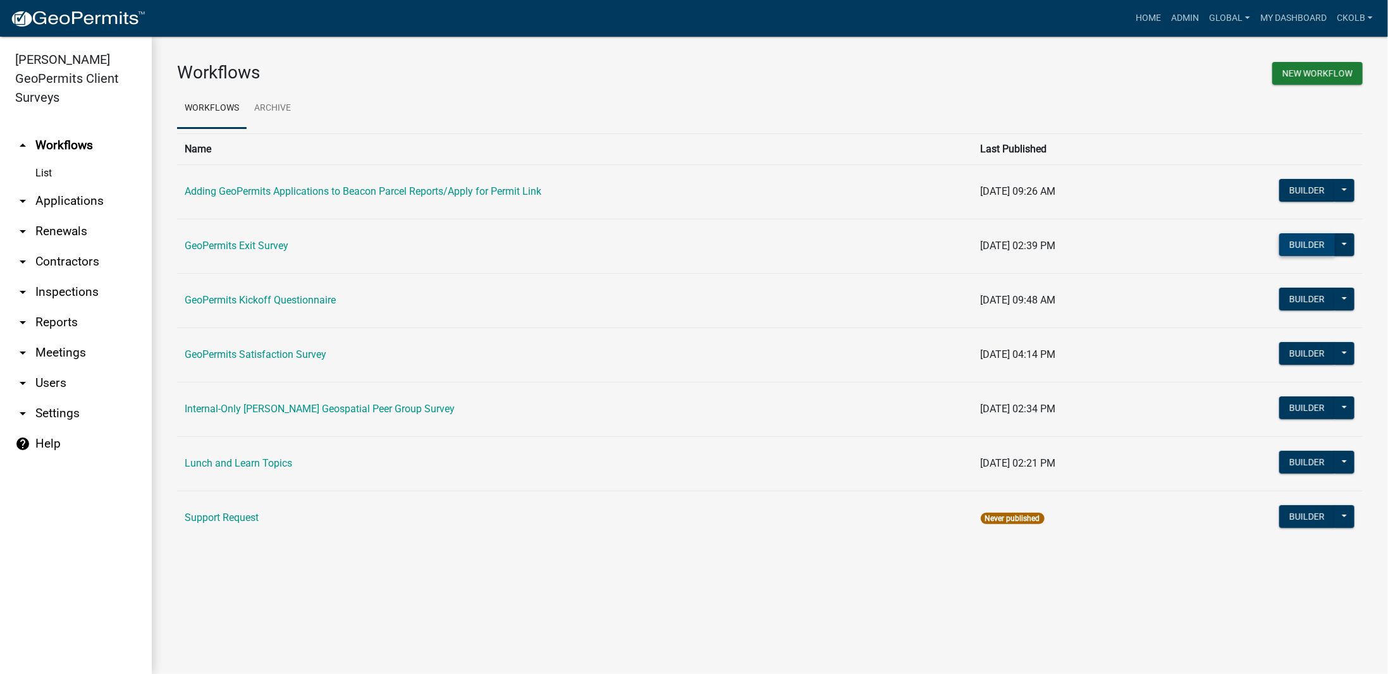 The width and height of the screenshot is (1388, 674). What do you see at coordinates (1317, 73) in the screenshot?
I see `button: New Workflow` at bounding box center [1317, 73].